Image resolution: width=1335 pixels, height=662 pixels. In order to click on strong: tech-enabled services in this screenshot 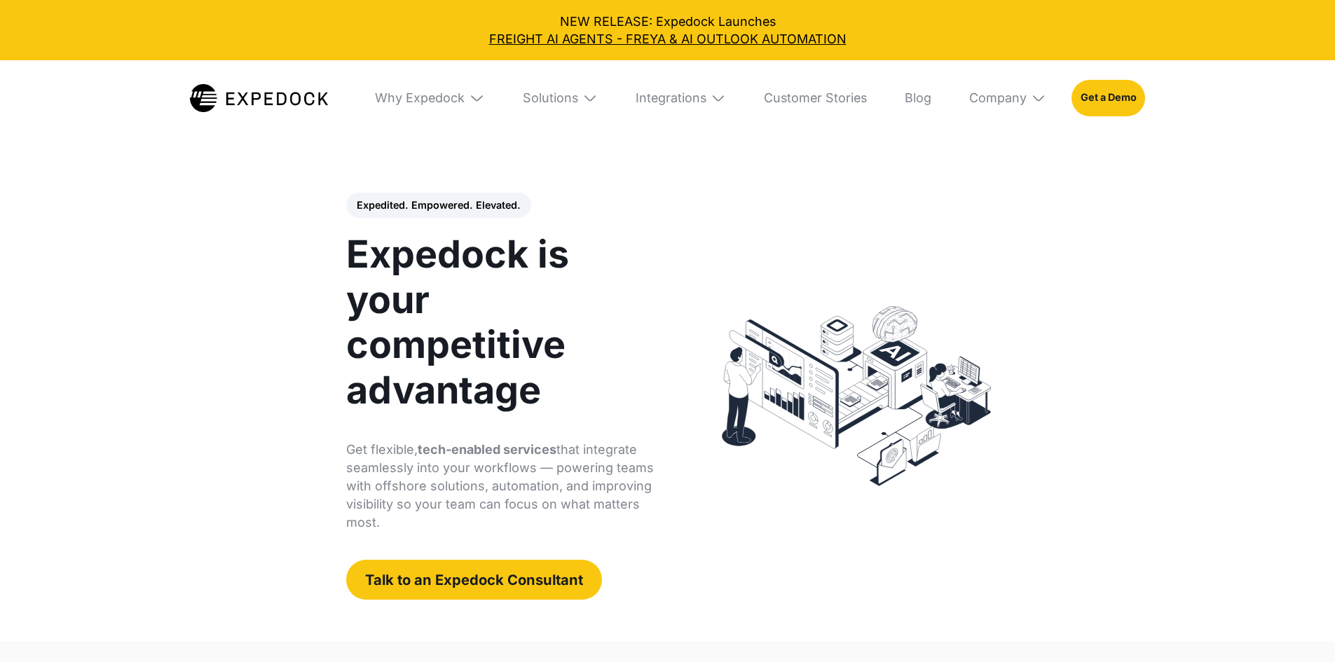, I will do `click(487, 449)`.